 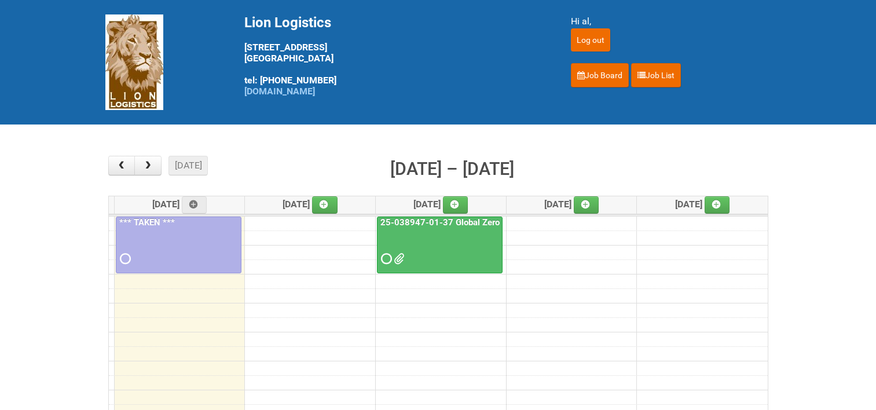 I want to click on div: Hi al,, so click(x=671, y=21).